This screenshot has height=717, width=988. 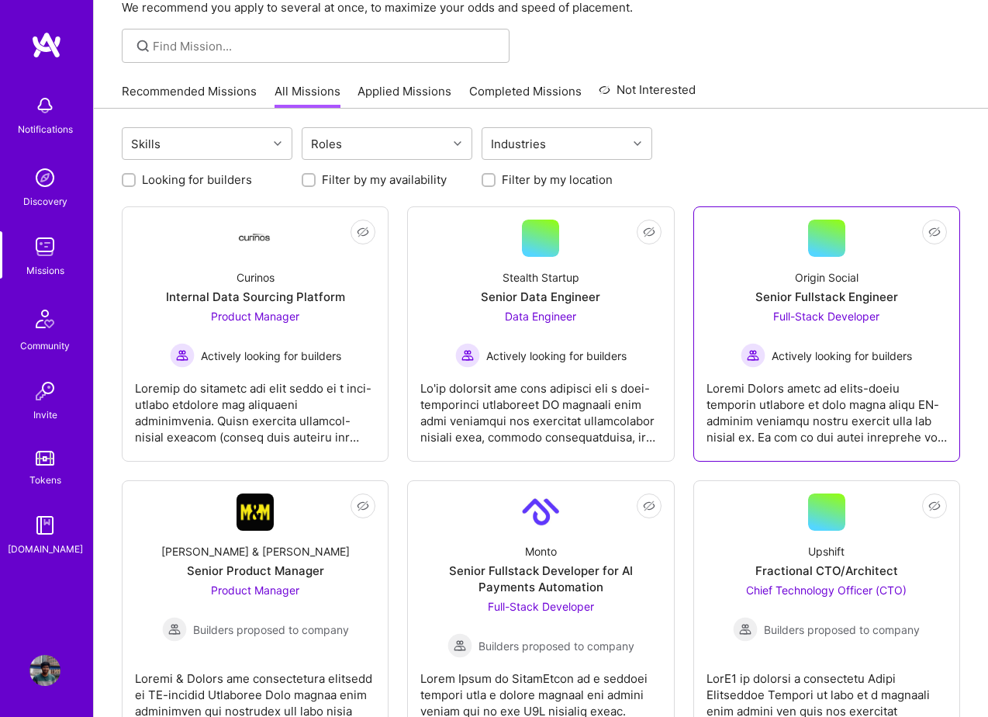 What do you see at coordinates (541, 334) in the screenshot?
I see `a: Stealth StartupSenior Data EngineerData Engineer Actively looking for buildersActively looking fo...` at bounding box center [541, 334].